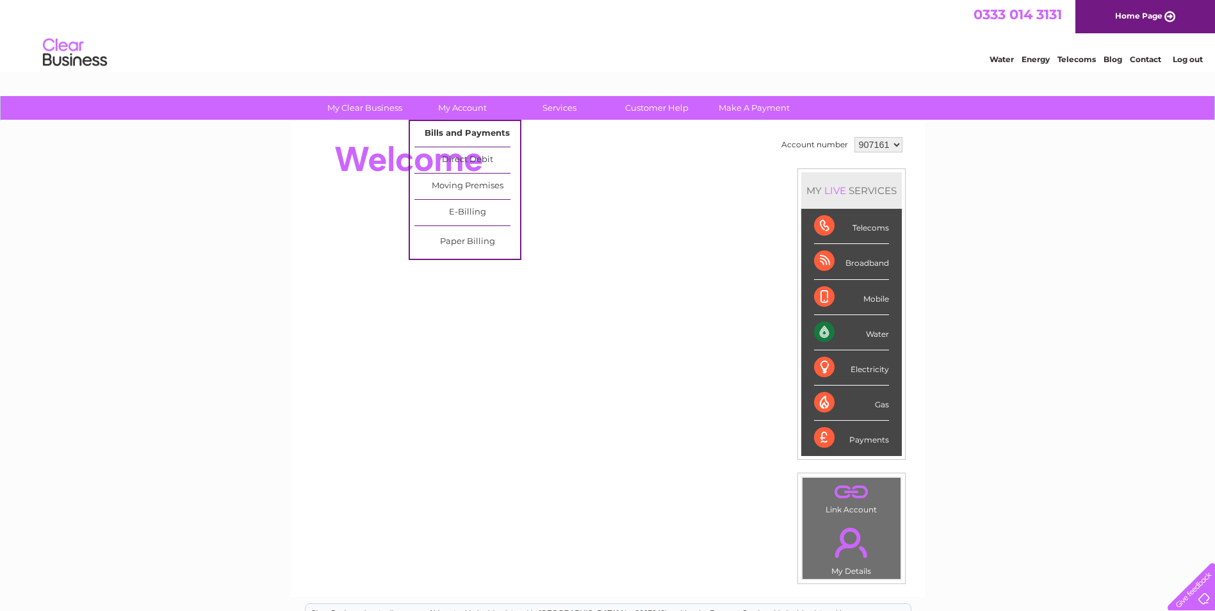 The image size is (1215, 611). I want to click on img: logo.png, so click(75, 52).